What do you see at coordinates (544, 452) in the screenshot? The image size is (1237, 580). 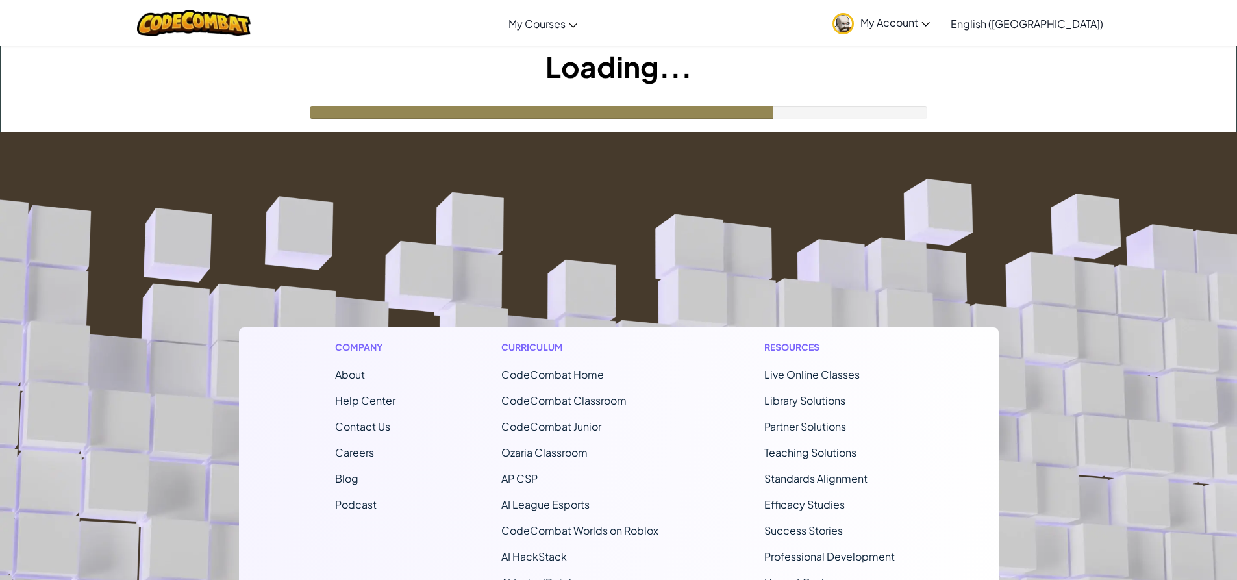 I see `a: Ozaria Classroom` at bounding box center [544, 452].